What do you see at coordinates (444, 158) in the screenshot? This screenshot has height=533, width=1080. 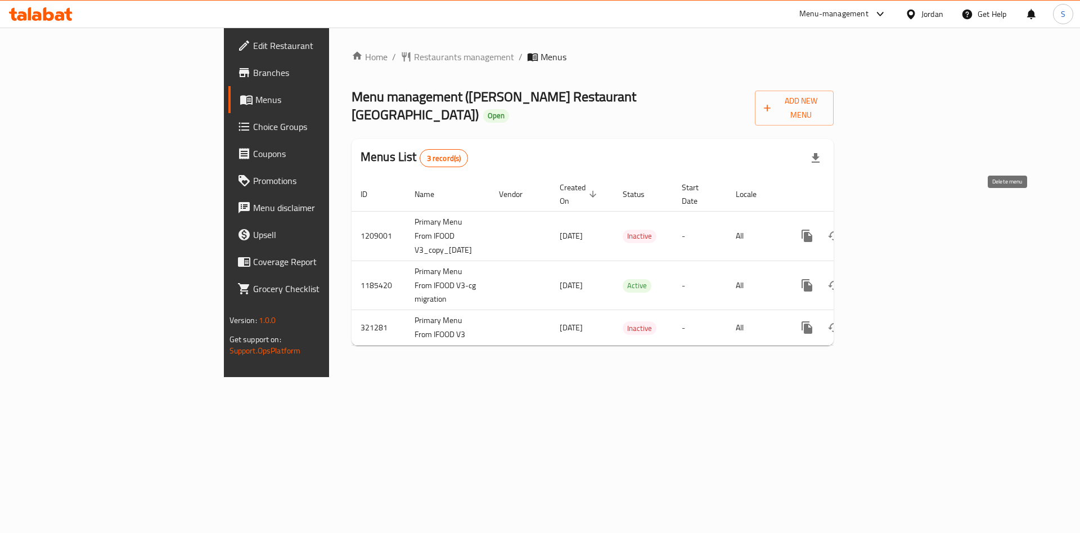 I see `span: 3 record(s)` at bounding box center [444, 158].